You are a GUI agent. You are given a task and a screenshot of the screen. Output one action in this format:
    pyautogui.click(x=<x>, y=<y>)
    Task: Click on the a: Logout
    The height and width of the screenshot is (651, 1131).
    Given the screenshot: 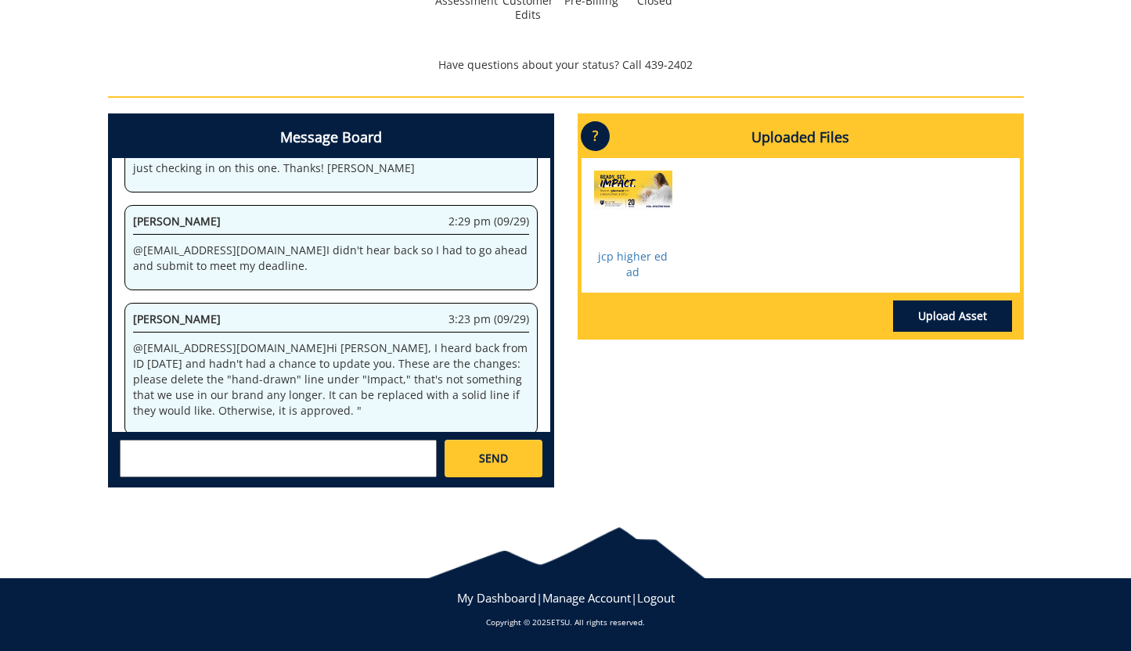 What is the action you would take?
    pyautogui.click(x=656, y=598)
    